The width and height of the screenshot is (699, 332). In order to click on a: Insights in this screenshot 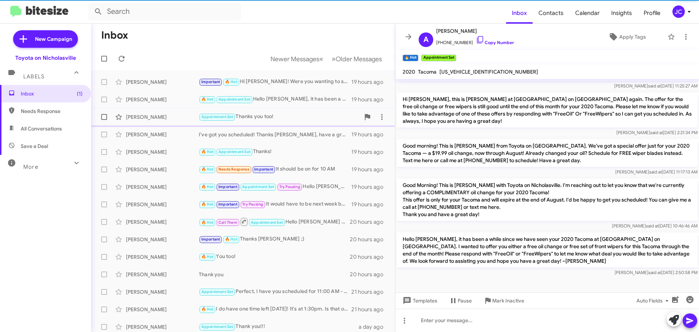, I will do `click(621, 13)`.